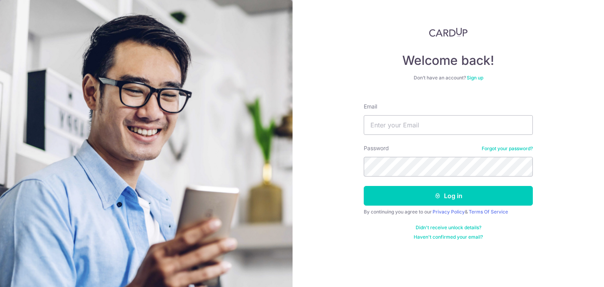  Describe the element at coordinates (449, 212) in the screenshot. I see `div: By continuing you agree to our &` at that location.